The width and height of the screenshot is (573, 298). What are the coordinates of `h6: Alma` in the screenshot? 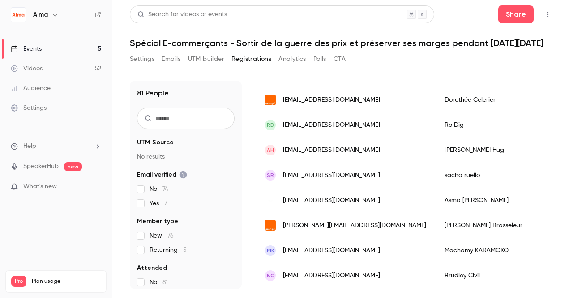 It's located at (40, 15).